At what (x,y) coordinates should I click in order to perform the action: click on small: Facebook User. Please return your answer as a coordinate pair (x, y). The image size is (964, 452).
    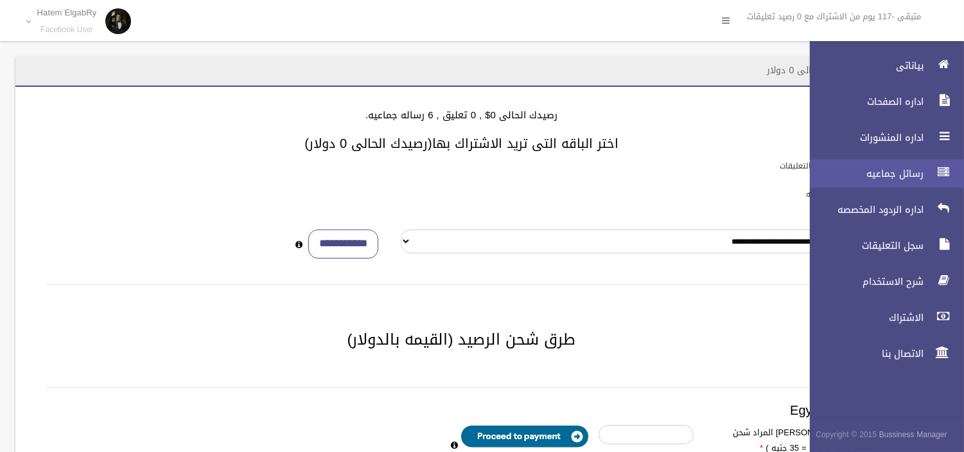
    Looking at the image, I should click on (67, 30).